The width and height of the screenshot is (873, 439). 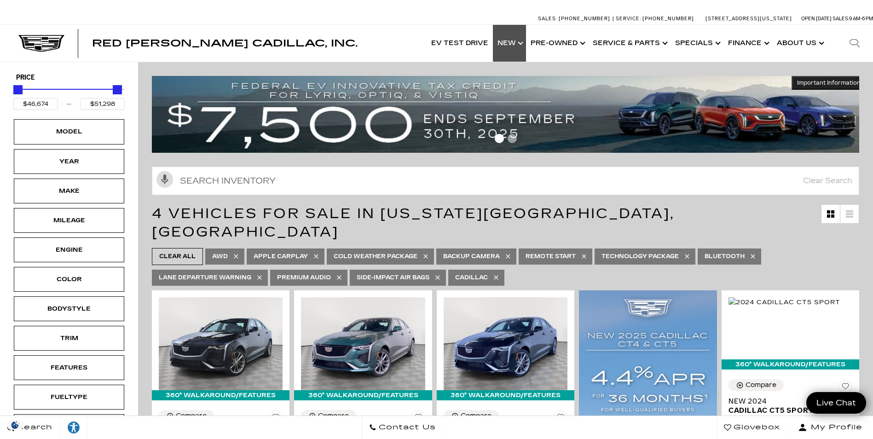 What do you see at coordinates (697, 43) in the screenshot?
I see `a: Specials` at bounding box center [697, 43].